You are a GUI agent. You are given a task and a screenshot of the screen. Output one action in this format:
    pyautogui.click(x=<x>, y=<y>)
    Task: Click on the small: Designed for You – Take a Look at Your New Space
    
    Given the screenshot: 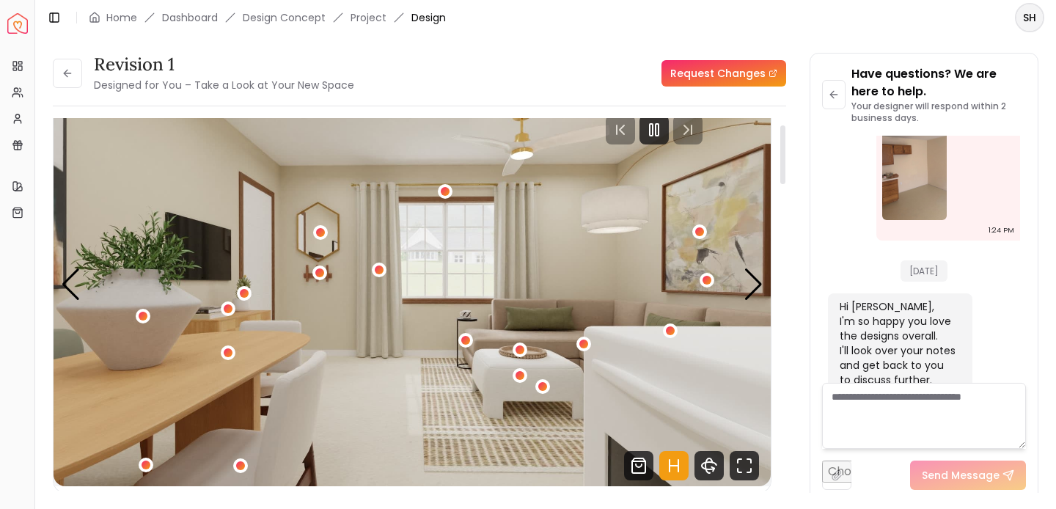 What is the action you would take?
    pyautogui.click(x=224, y=85)
    